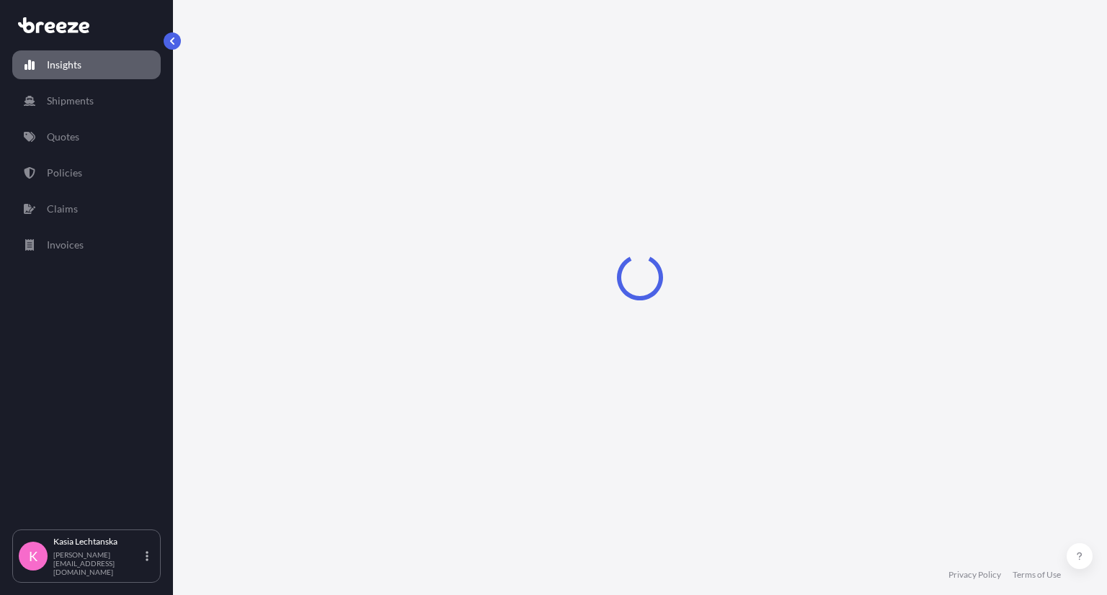 This screenshot has width=1107, height=595. Describe the element at coordinates (1037, 575) in the screenshot. I see `a: Terms of Use` at that location.